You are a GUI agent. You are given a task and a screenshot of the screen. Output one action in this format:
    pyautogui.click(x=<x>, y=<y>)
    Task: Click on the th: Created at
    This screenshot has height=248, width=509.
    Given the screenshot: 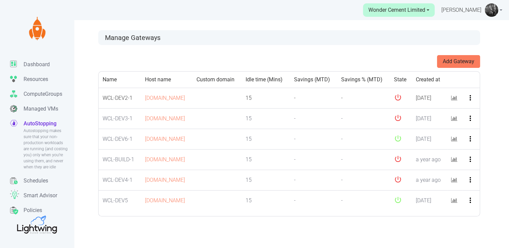 What is the action you would take?
    pyautogui.click(x=429, y=80)
    